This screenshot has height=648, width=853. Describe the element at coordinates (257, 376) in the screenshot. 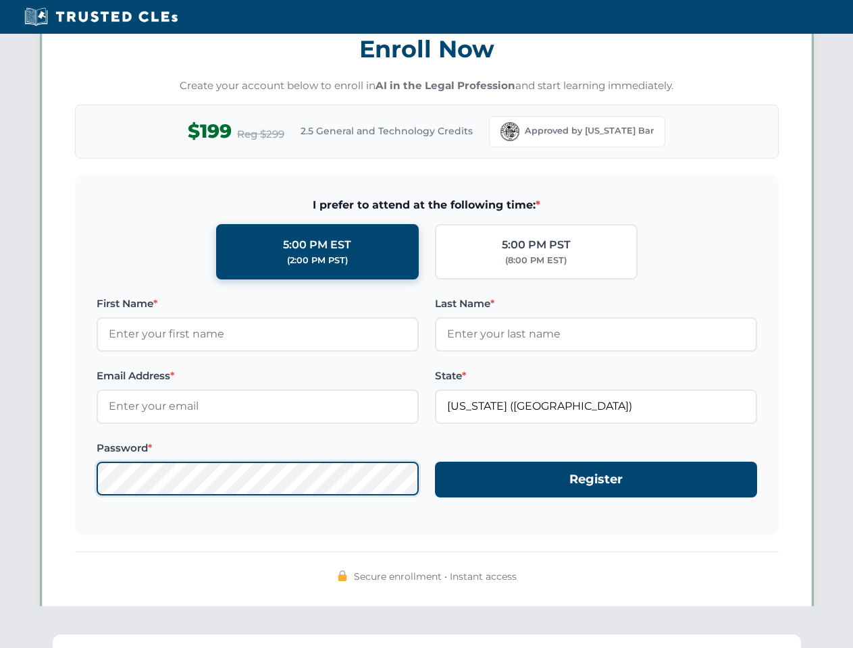

I see `label: Email Address` at that location.